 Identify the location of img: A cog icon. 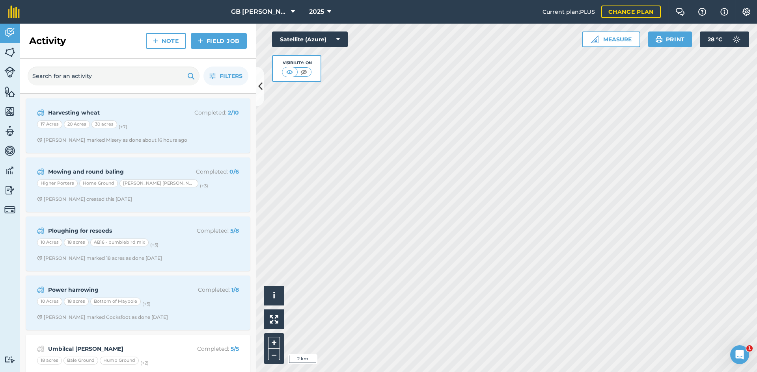
(746, 12).